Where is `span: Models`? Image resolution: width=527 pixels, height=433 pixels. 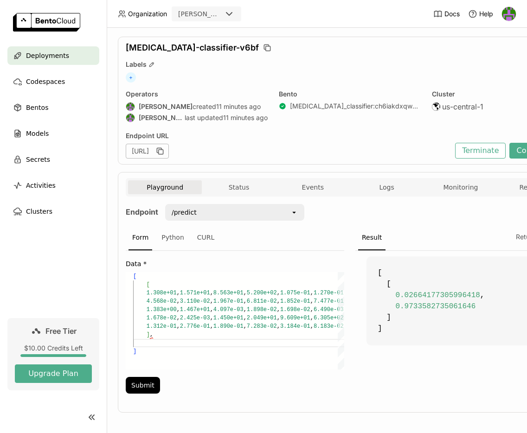
span: Models is located at coordinates (37, 134).